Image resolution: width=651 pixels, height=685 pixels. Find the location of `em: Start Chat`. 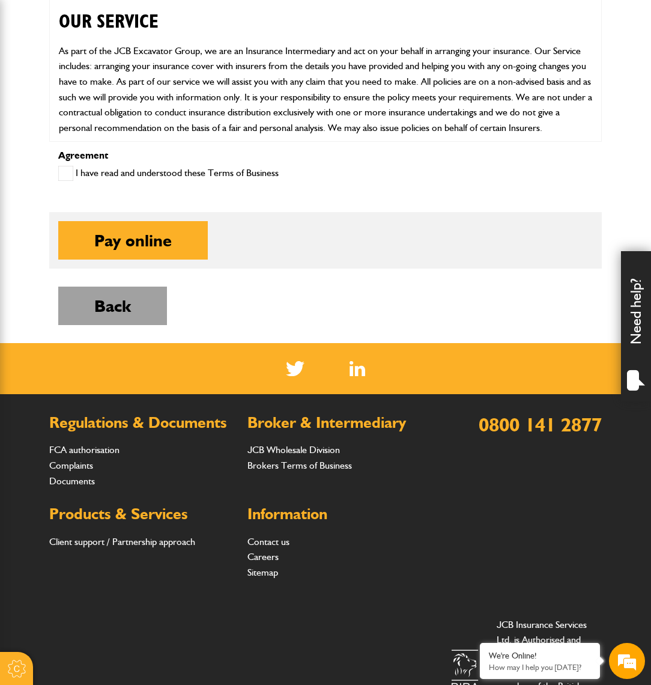

em: Start Chat is located at coordinates (190, 378).